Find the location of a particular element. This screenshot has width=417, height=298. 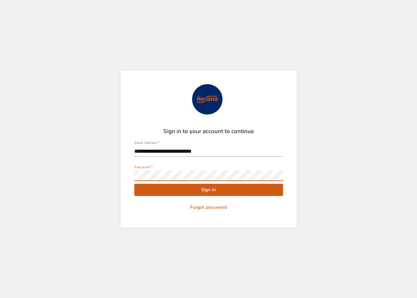

button: Sign in is located at coordinates (209, 190).